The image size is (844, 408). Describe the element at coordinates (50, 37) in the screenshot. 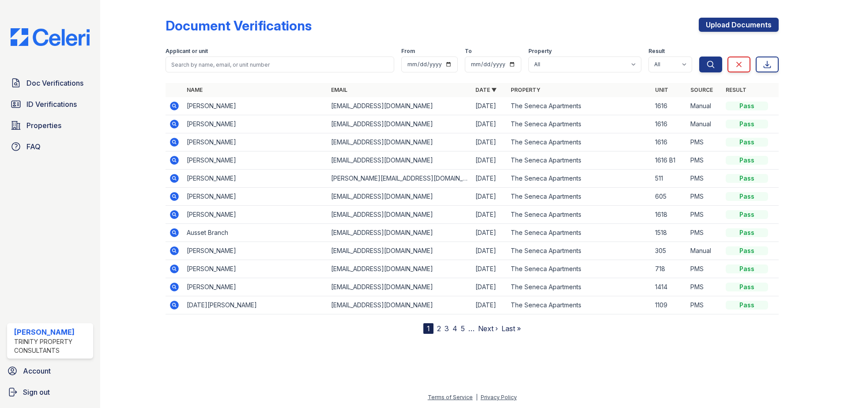

I see `img: CE_Logo_Blue-a8612792a0a2168367f1c8372b55b34899dd931a85d93a1a3d3e32e68fde9ad4.png` at that location.